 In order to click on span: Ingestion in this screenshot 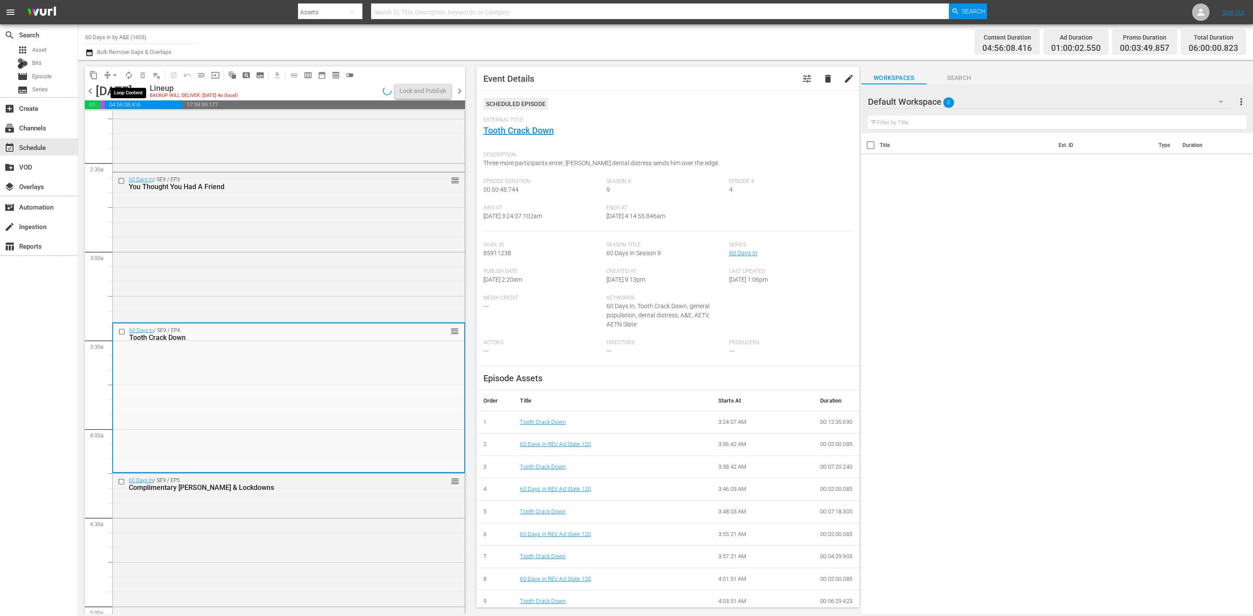, I will do `click(10, 227)`.